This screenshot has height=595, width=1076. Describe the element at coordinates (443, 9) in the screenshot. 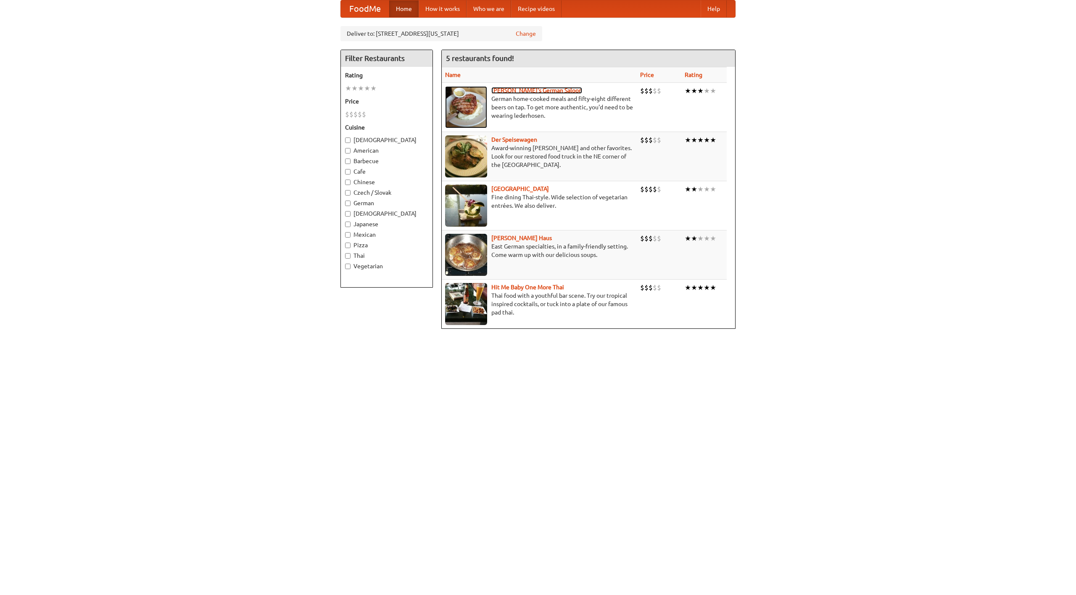

I see `a: How it works` at that location.